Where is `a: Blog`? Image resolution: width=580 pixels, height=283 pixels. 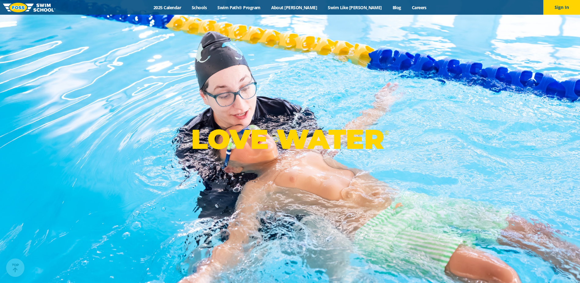
a: Blog is located at coordinates (397, 7).